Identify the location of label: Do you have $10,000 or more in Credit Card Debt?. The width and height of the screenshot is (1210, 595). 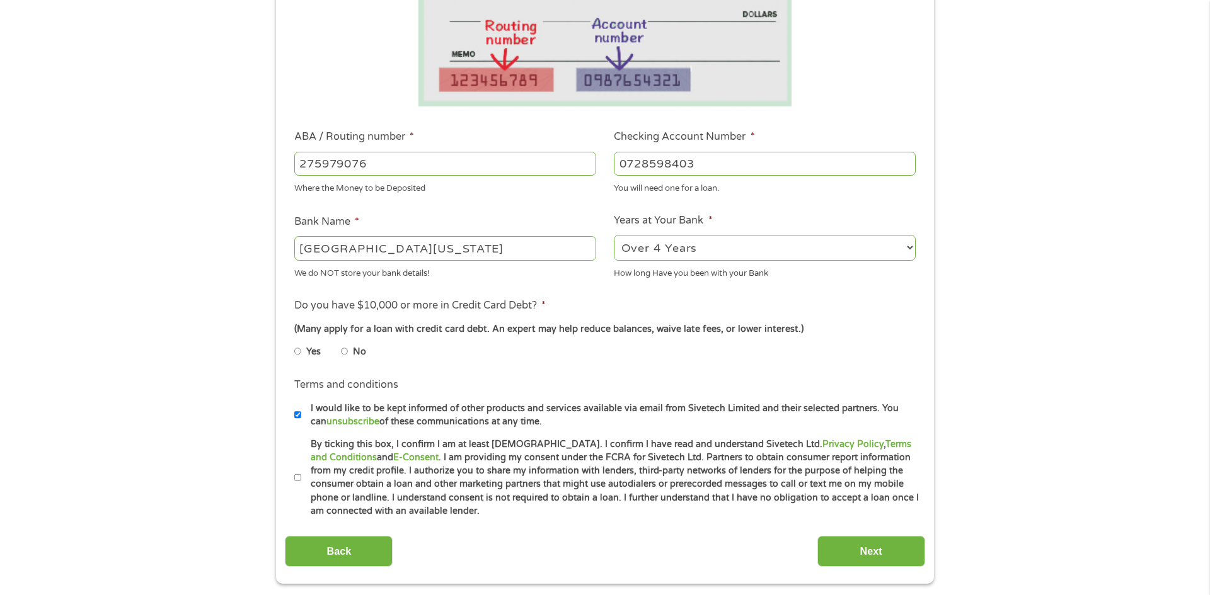
(420, 306).